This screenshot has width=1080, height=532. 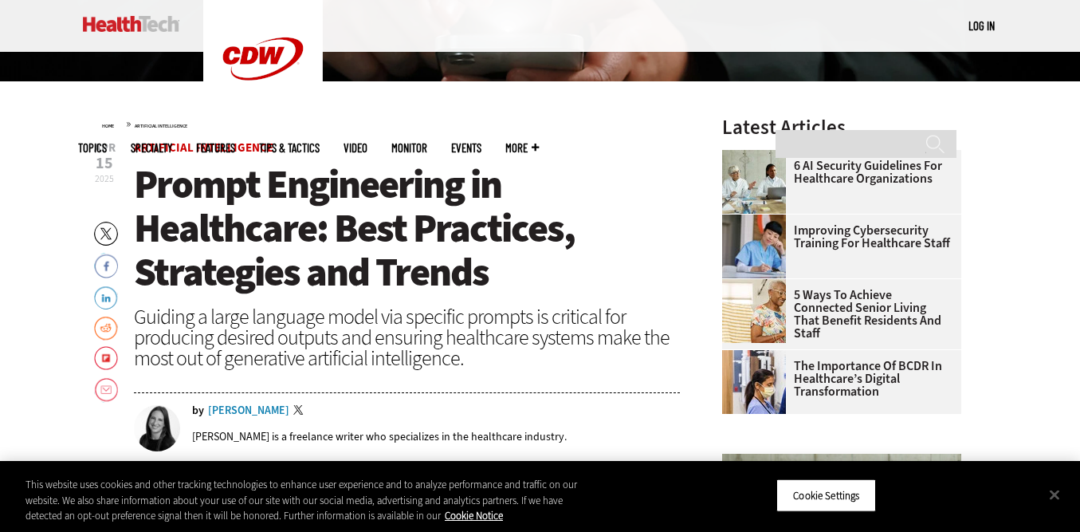 What do you see at coordinates (215, 147) in the screenshot?
I see `a: Features` at bounding box center [215, 147].